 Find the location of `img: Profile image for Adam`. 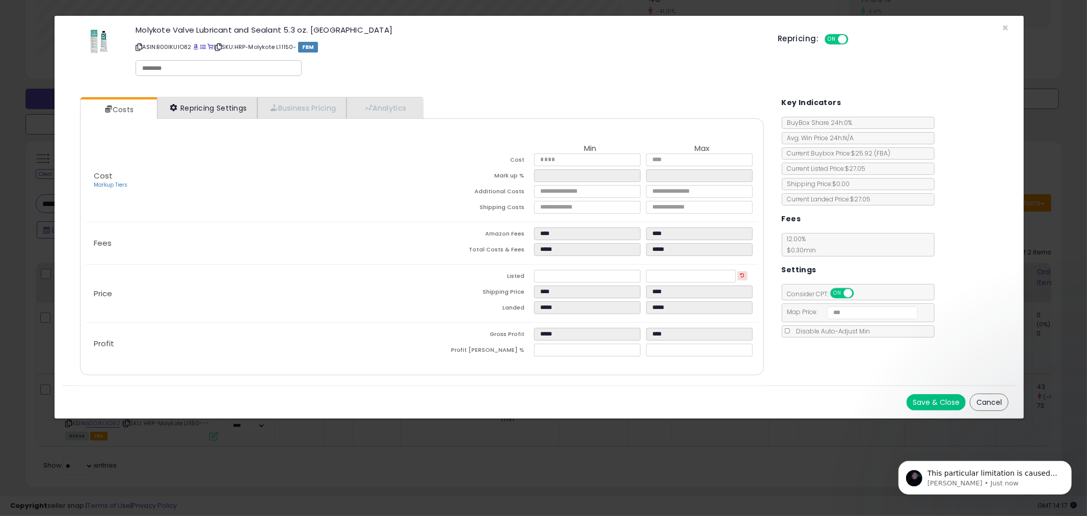

img: Profile image for Adam is located at coordinates (31, 39).